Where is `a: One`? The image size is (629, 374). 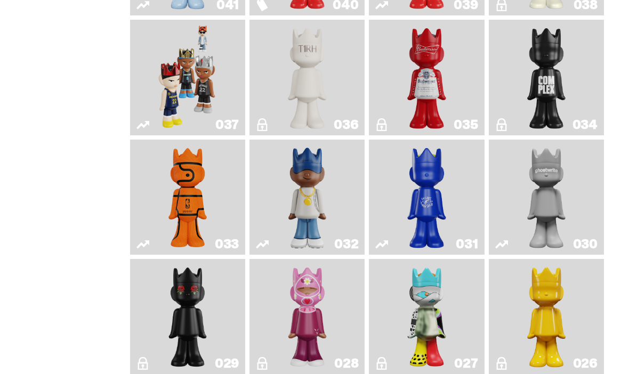
a: One is located at coordinates (547, 198).